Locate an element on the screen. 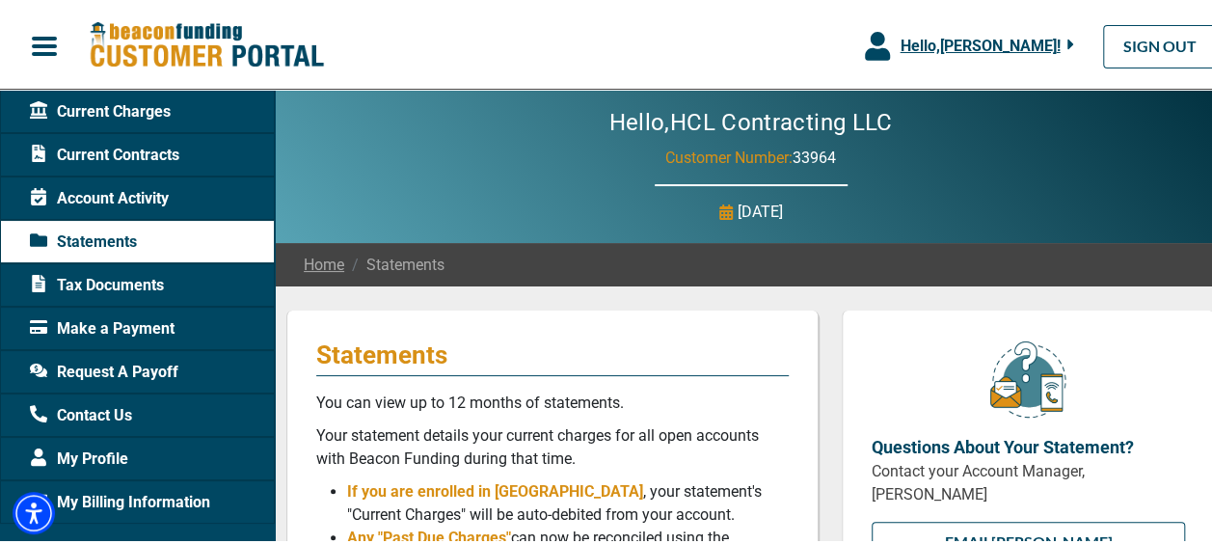 Image resolution: width=1212 pixels, height=544 pixels. div: Accessibility Menu is located at coordinates (34, 510).